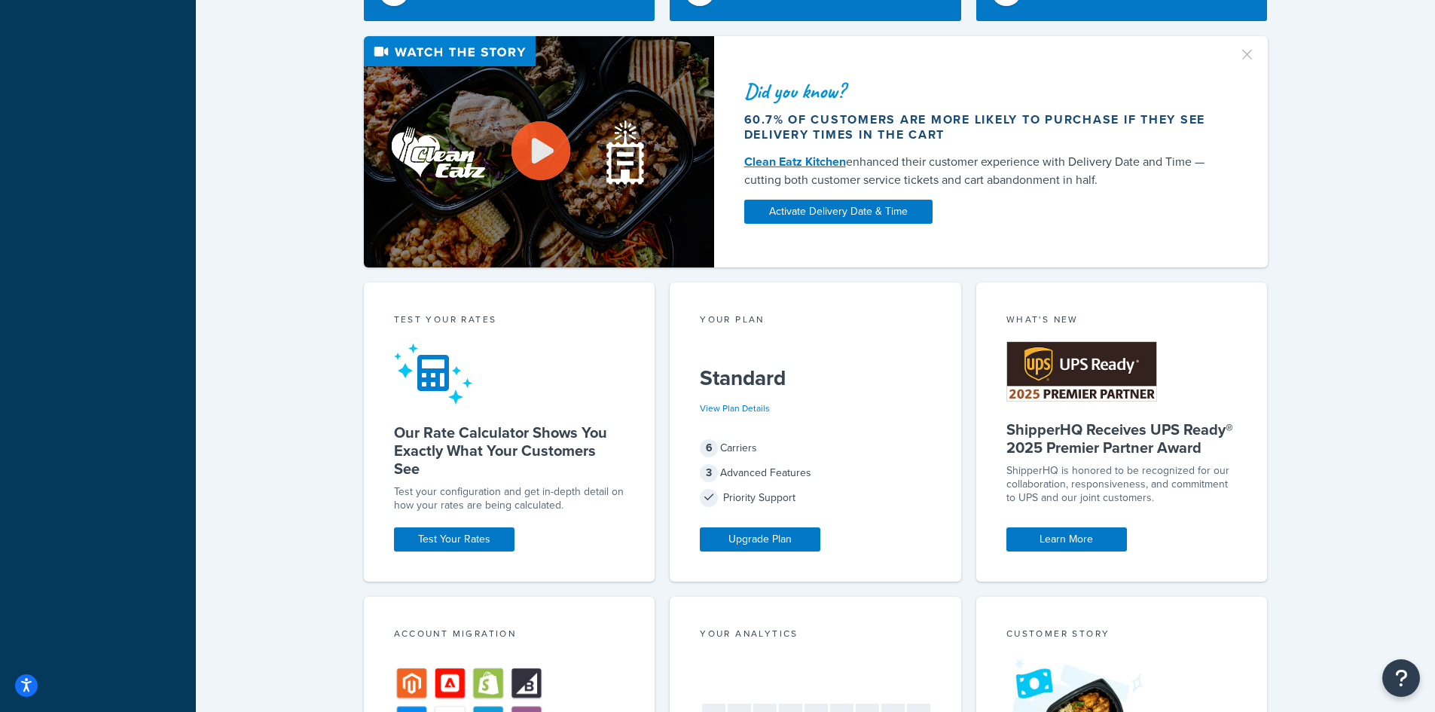 This screenshot has height=712, width=1435. What do you see at coordinates (151, 160) in the screenshot?
I see `span: Now you can show accurate shipping rates at checkout when delivering to stores, FFLs, or pickup l...` at bounding box center [151, 160].